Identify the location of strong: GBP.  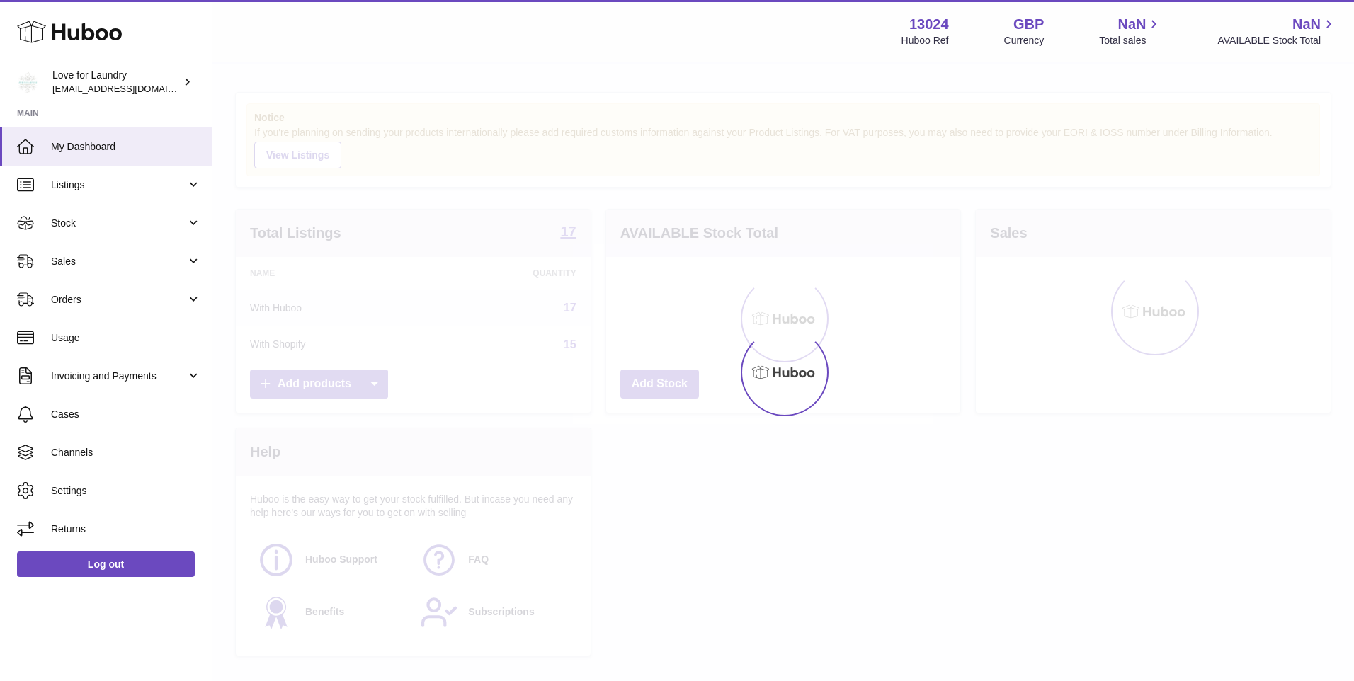
(1028, 24).